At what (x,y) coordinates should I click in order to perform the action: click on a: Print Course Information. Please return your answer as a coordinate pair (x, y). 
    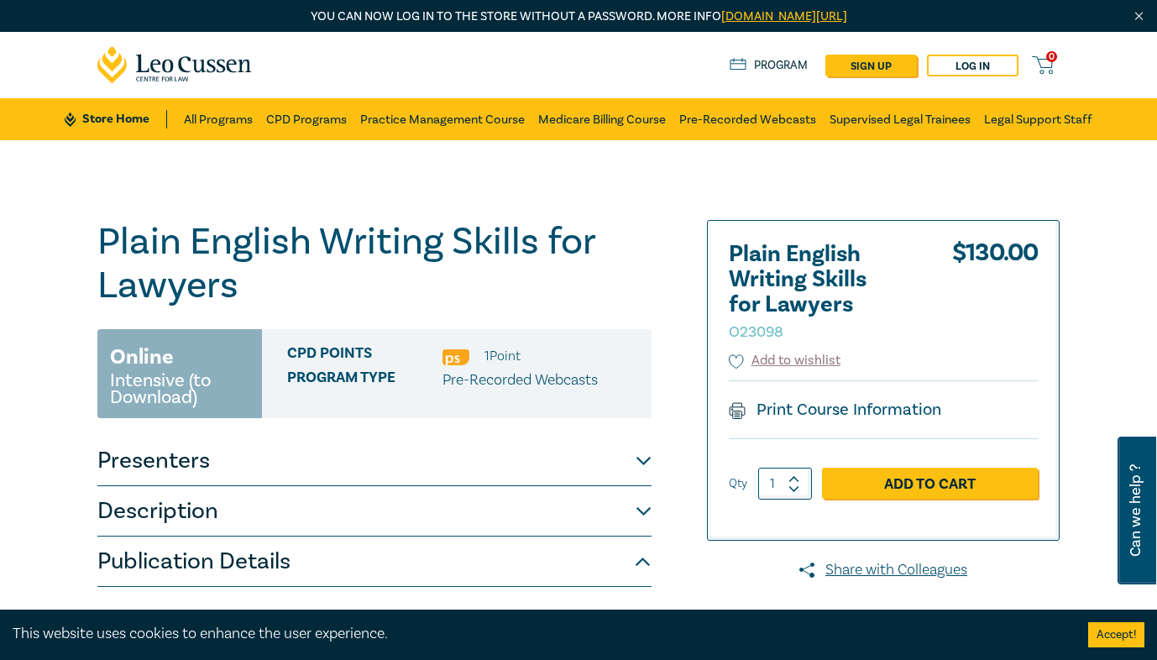
    Looking at the image, I should click on (835, 410).